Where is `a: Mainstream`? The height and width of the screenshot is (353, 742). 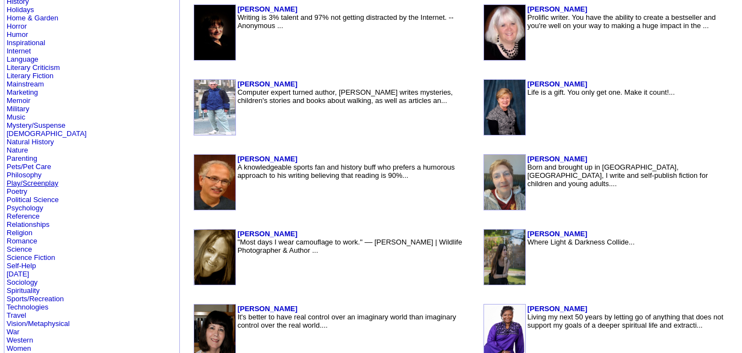
a: Mainstream is located at coordinates (25, 84).